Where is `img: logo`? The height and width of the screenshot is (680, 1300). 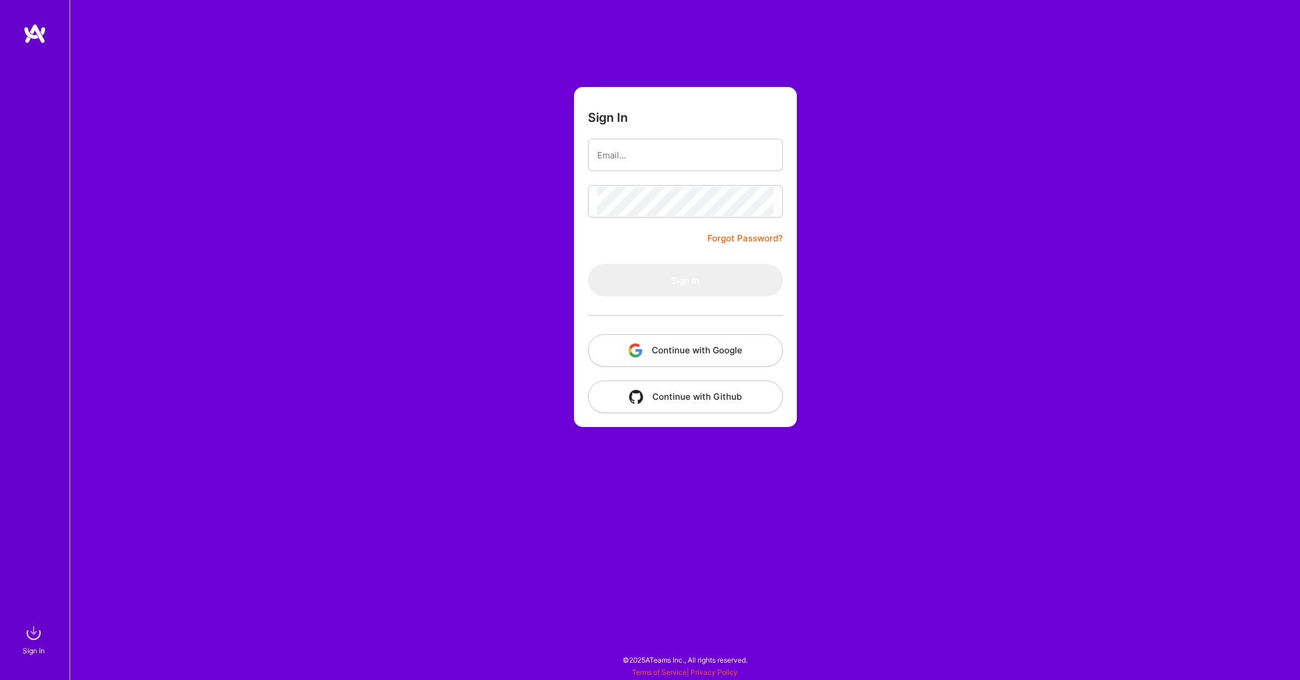 img: logo is located at coordinates (35, 34).